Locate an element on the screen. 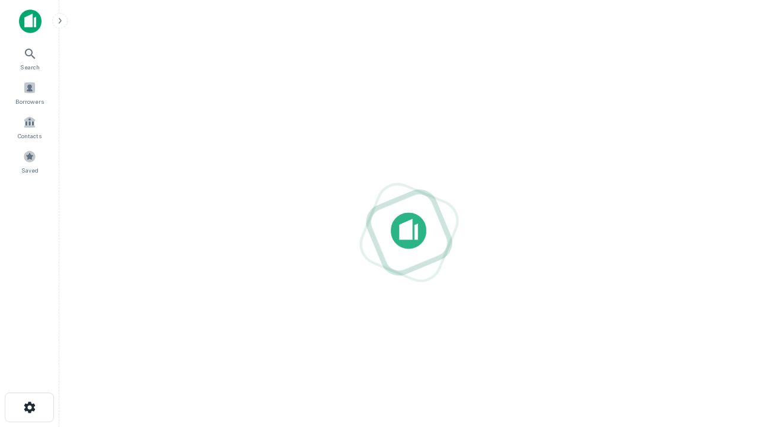  a: Borrowers is located at coordinates (30, 93).